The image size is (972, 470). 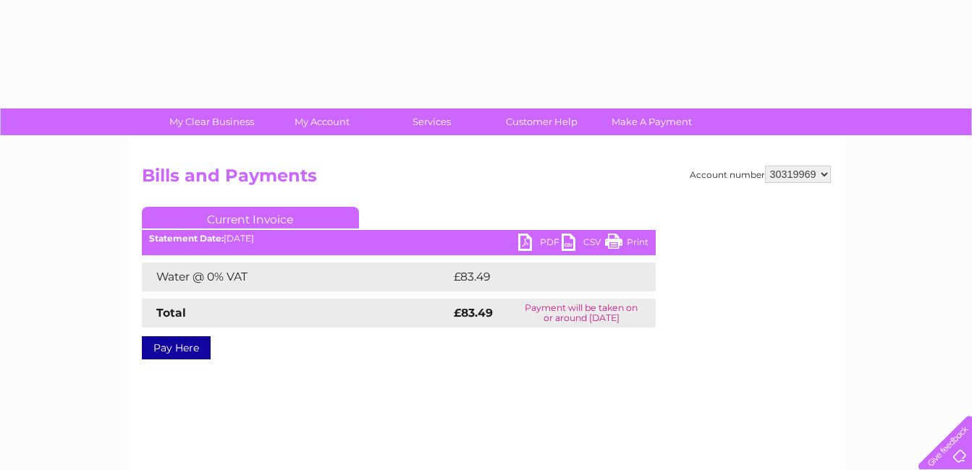 What do you see at coordinates (296, 277) in the screenshot?
I see `td: Water @ 0% VAT` at bounding box center [296, 277].